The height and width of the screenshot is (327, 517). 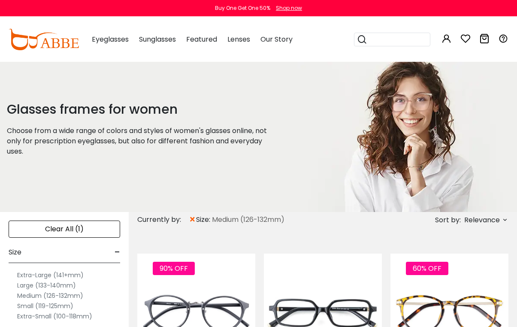 What do you see at coordinates (427, 268) in the screenshot?
I see `span: 60% OFF` at bounding box center [427, 268].